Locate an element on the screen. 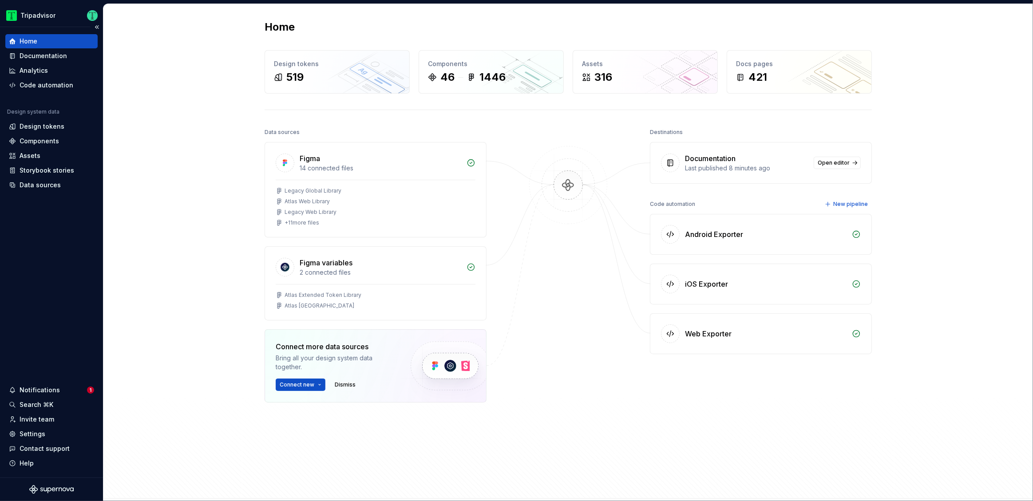 This screenshot has width=1033, height=501. div: Figma is located at coordinates (310, 159).